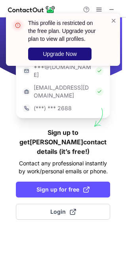  I want to click on img: https://contactout.com/extension/app/static/media/login-work-icon.638a5007170bc45168077fde17b29a1..., so click(27, 92).